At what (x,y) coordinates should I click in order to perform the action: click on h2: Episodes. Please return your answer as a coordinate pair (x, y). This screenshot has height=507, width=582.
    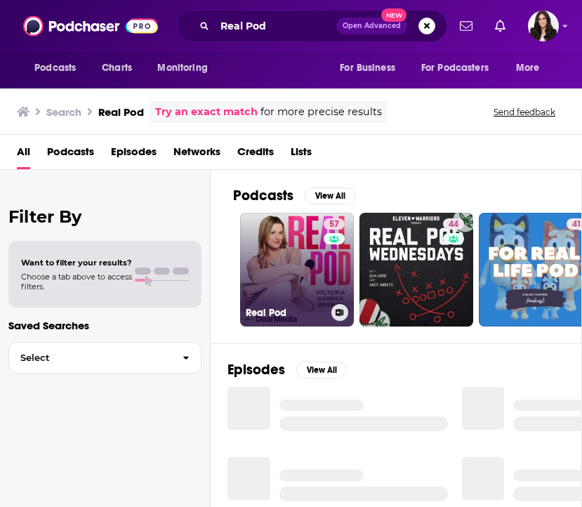
    Looking at the image, I should click on (256, 369).